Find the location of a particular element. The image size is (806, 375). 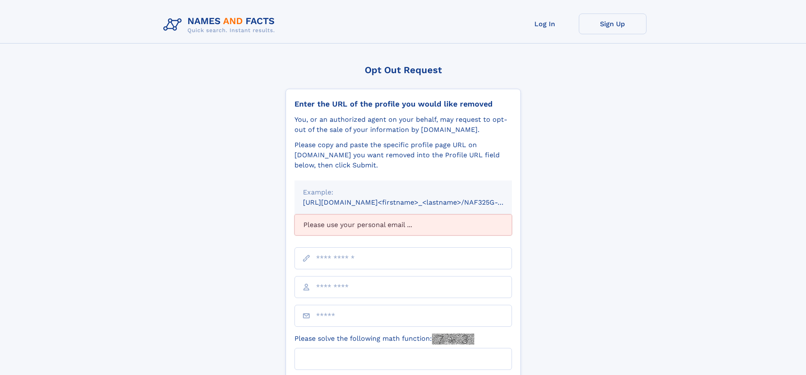

div: Enter the URL of the profile you would like removed is located at coordinates (403, 104).